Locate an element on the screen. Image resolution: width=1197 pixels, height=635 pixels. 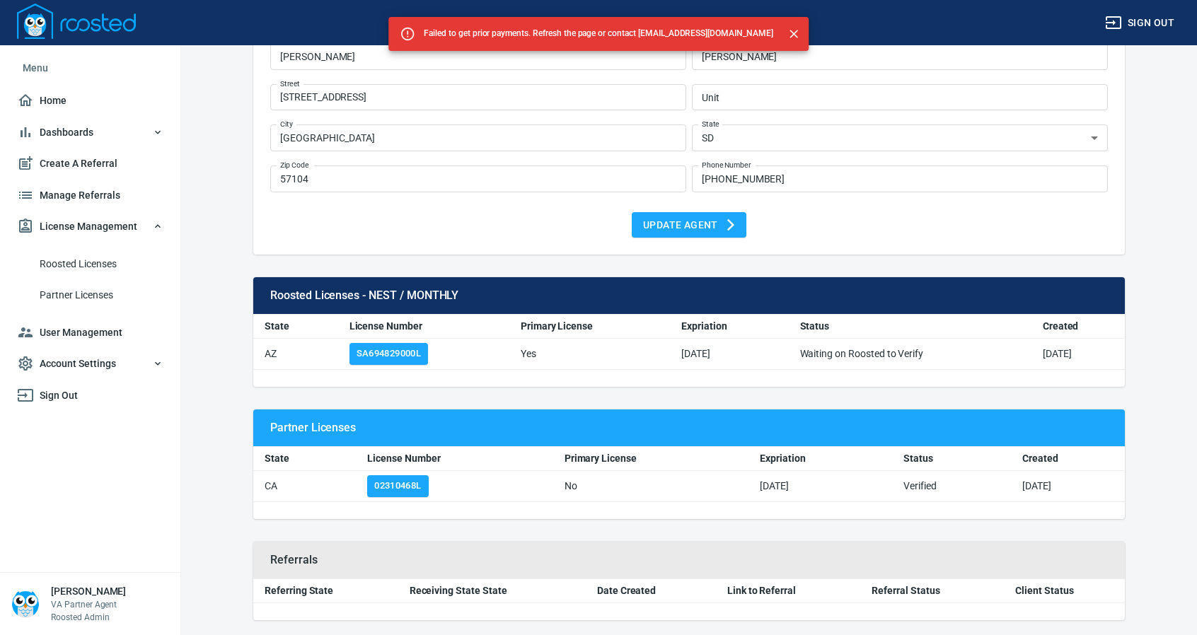
a: Partner Licenses is located at coordinates (90, 295).